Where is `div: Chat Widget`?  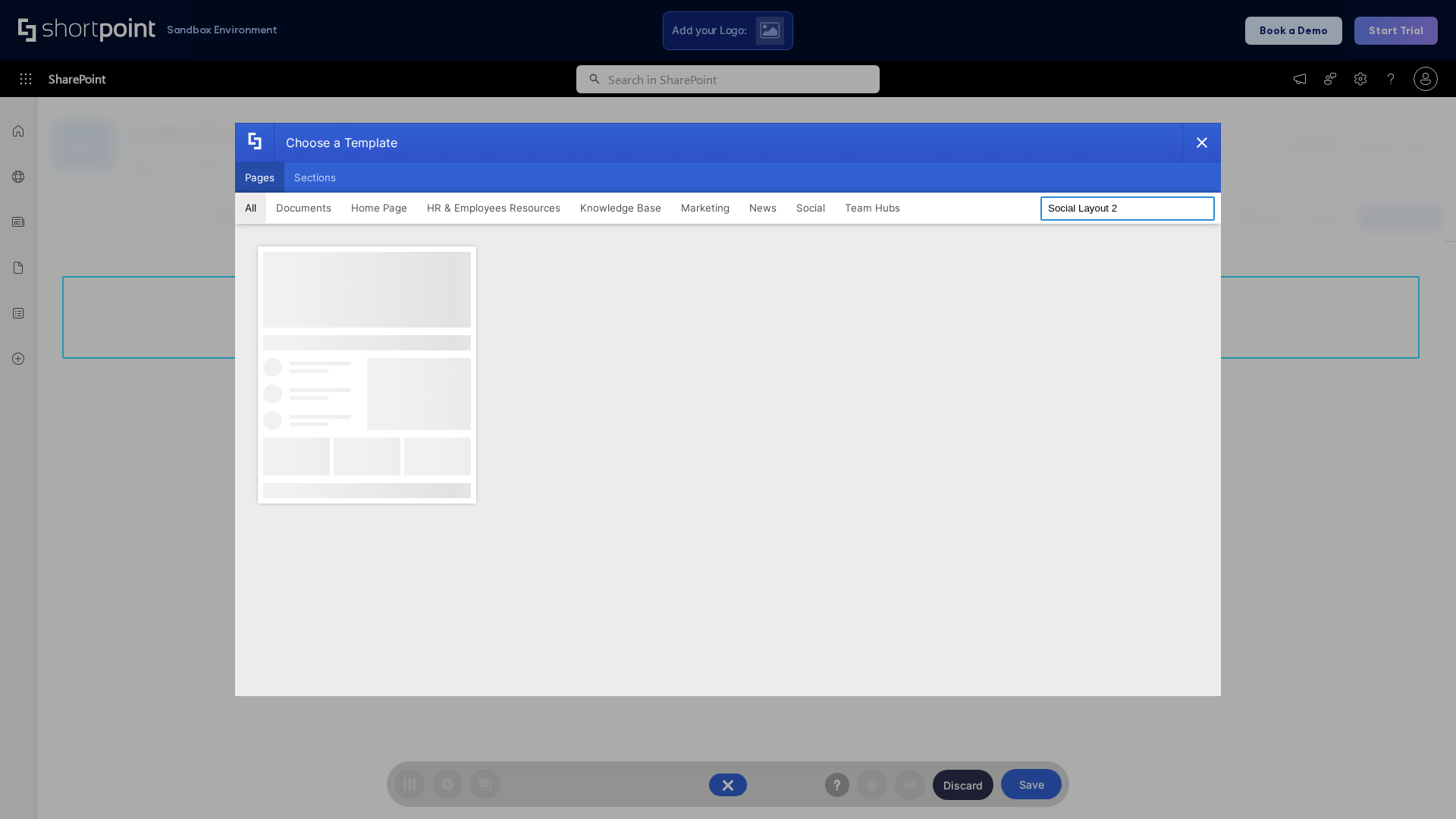
div: Chat Widget is located at coordinates (1418, 782).